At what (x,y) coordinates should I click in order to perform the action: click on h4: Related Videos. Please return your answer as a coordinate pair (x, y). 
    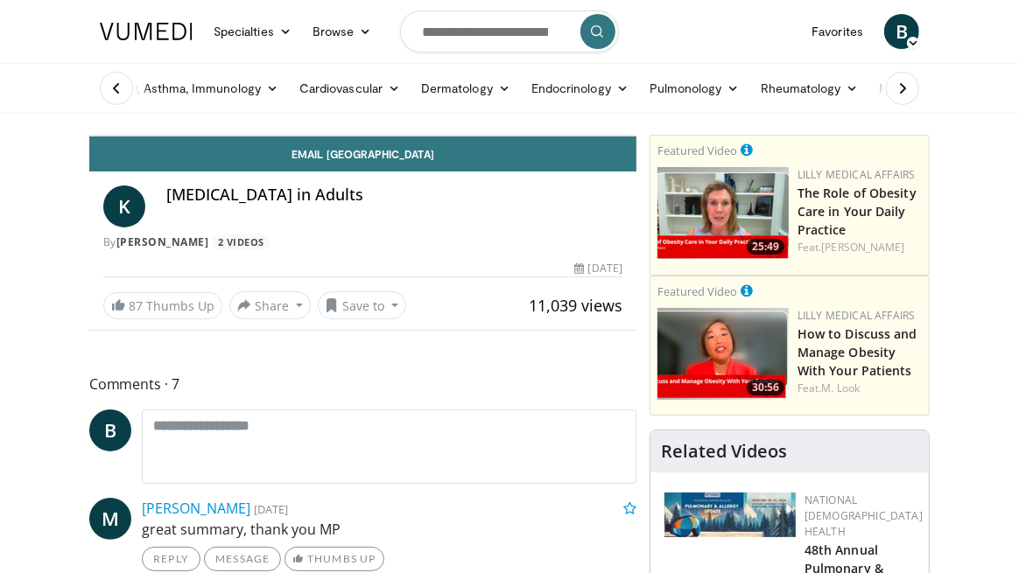
    Looking at the image, I should click on (724, 452).